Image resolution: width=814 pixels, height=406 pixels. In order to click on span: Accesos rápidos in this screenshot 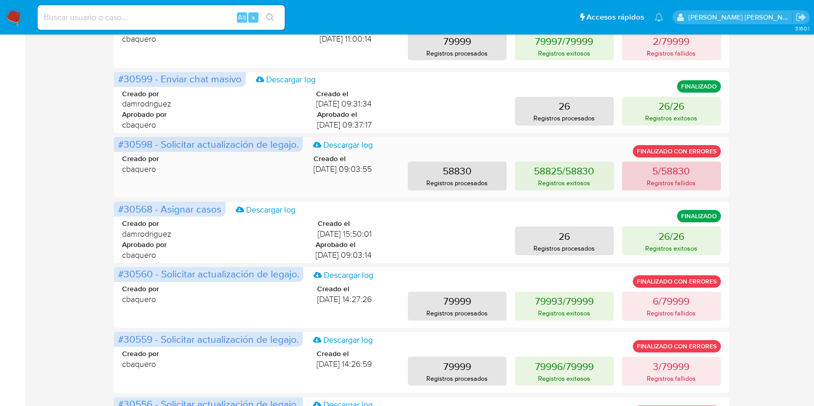, I will do `click(615, 17)`.